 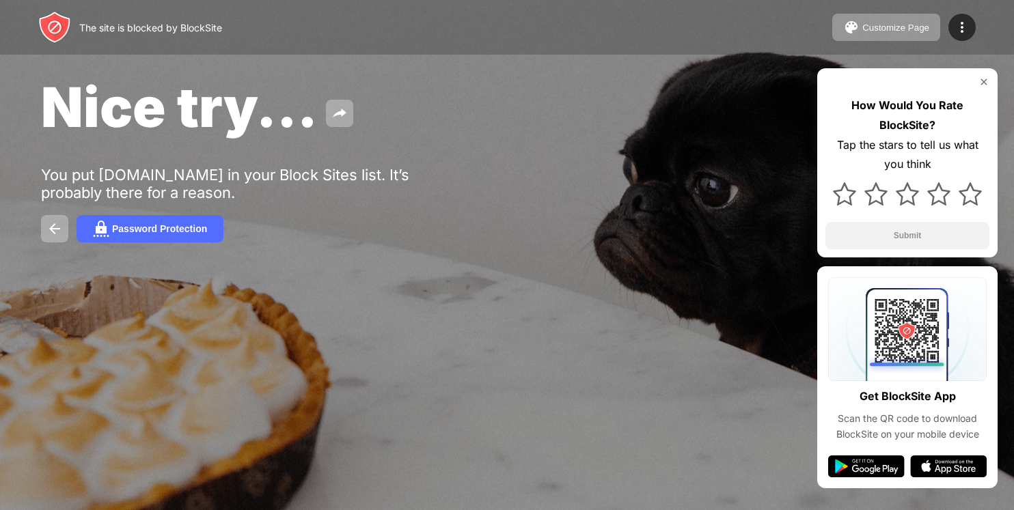 I want to click on img: menu-icon.svg, so click(x=962, y=27).